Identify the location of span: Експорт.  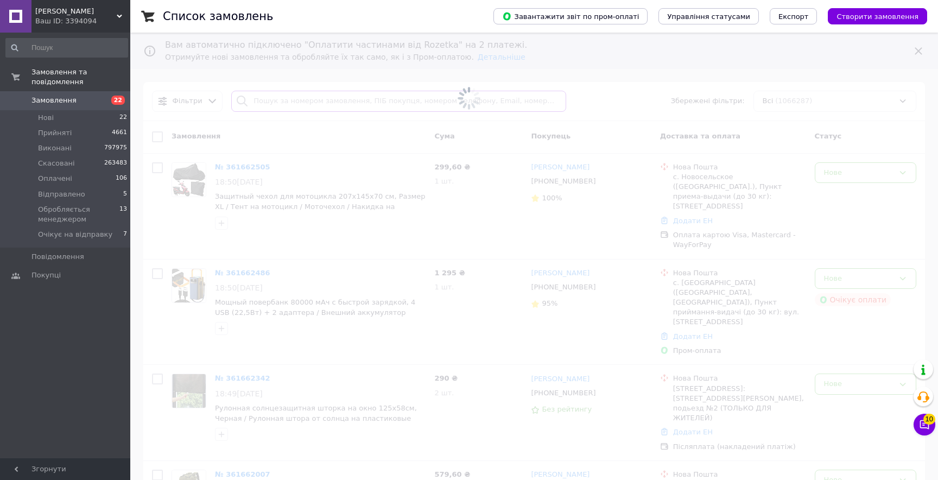
(793, 16).